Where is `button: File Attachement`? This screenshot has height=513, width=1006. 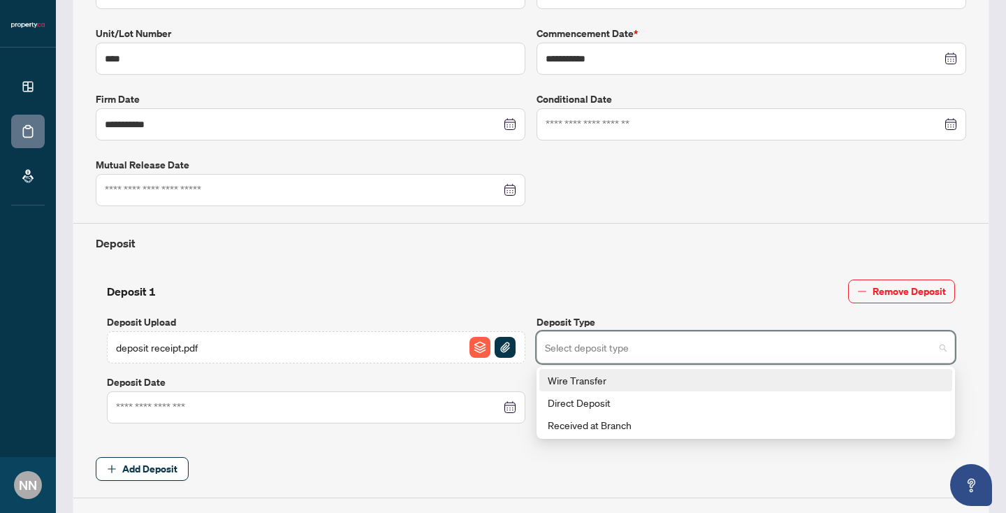
button: File Attachement is located at coordinates (505, 347).